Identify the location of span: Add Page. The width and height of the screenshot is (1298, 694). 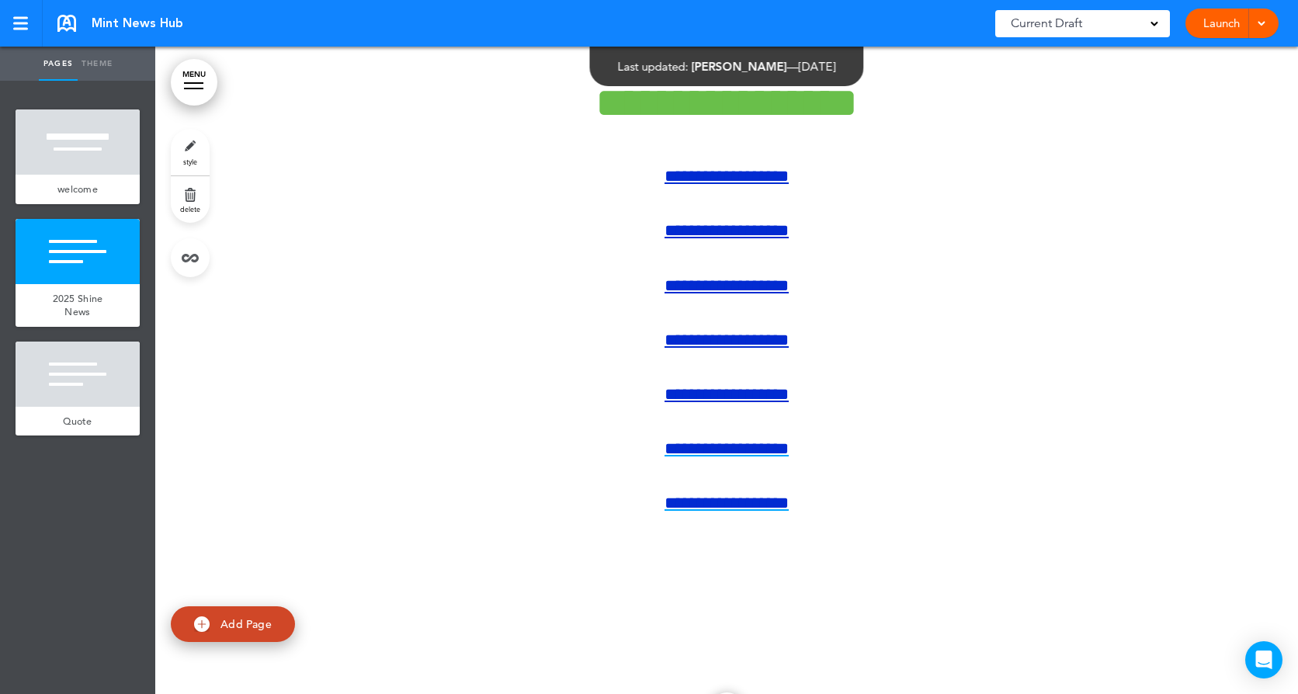
(246, 624).